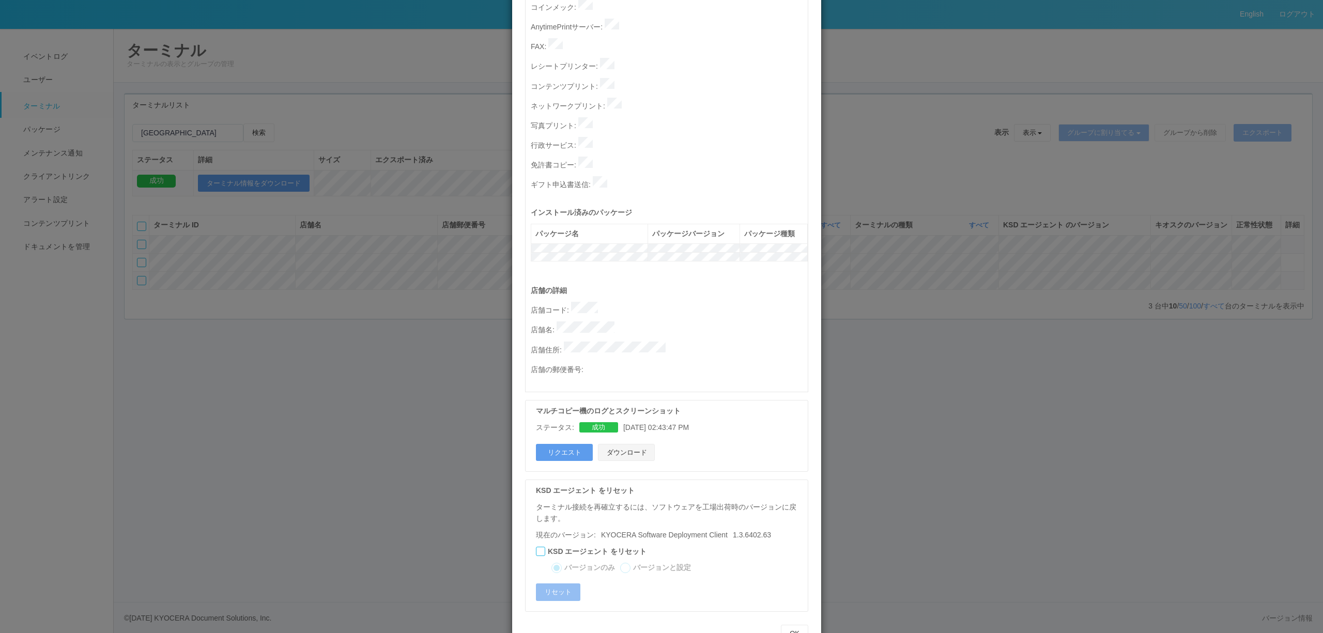 This screenshot has width=1323, height=633. What do you see at coordinates (589, 234) in the screenshot?
I see `div: パッケージ名` at bounding box center [589, 234].